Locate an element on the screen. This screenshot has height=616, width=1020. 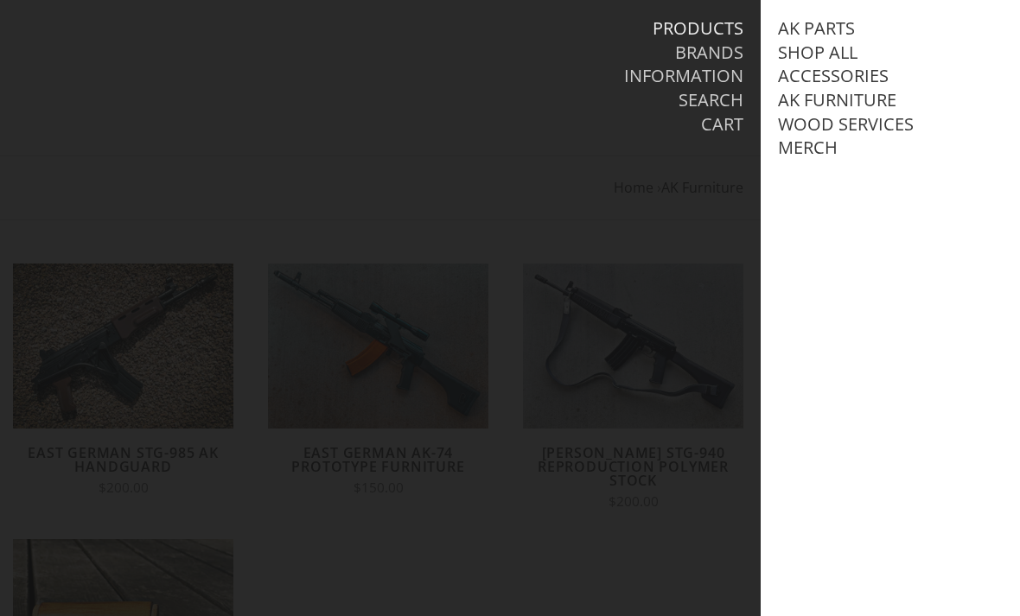
a: Information is located at coordinates (684, 76).